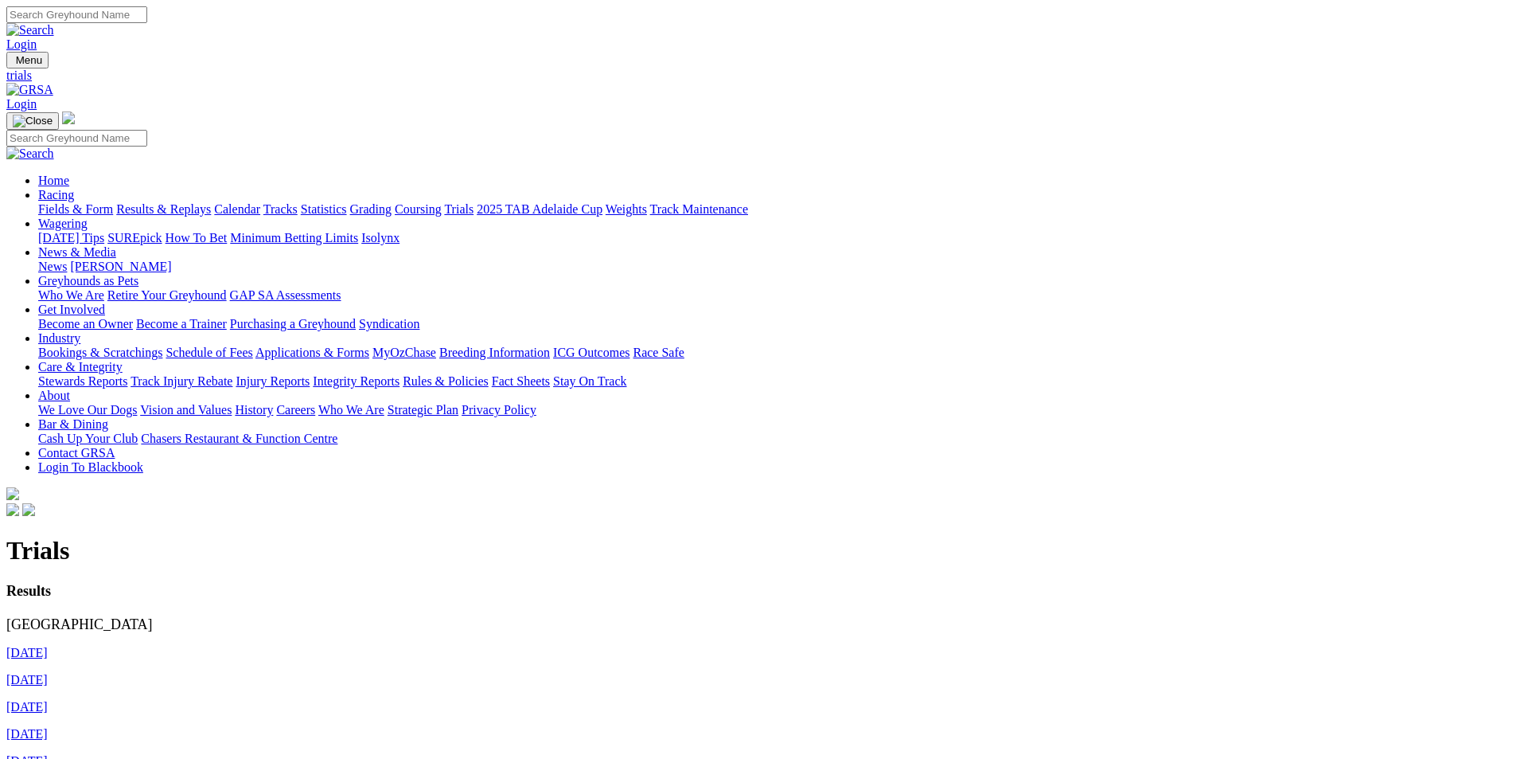 The image size is (1516, 759). I want to click on div: News & Media, so click(774, 267).